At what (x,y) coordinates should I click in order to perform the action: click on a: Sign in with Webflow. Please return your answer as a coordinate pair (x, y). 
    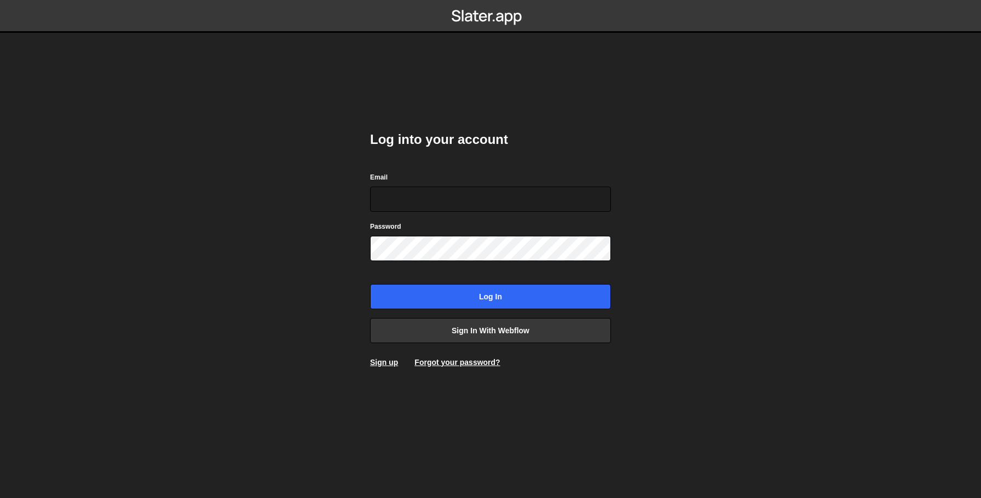
    Looking at the image, I should click on (491, 331).